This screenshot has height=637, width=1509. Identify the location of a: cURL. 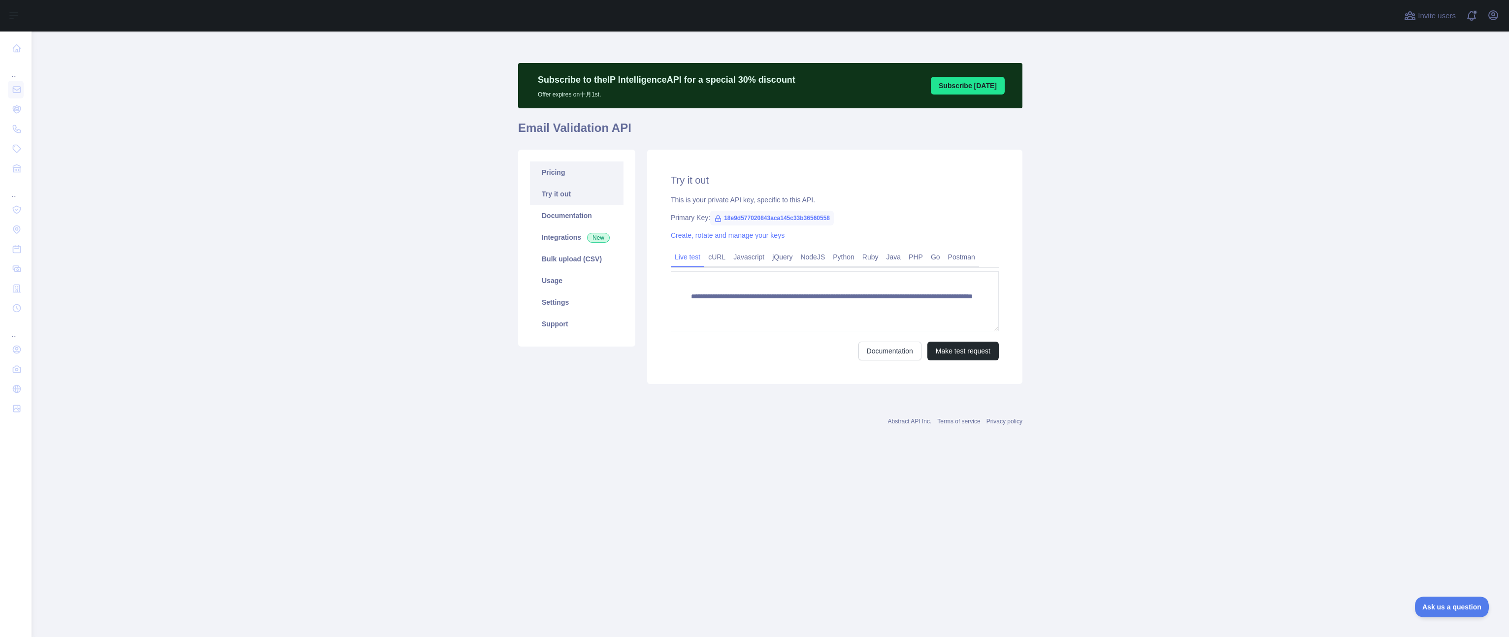
(716, 257).